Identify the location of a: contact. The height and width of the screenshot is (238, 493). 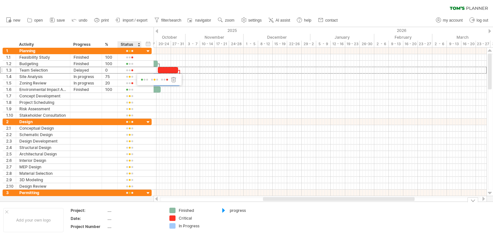
(328, 20).